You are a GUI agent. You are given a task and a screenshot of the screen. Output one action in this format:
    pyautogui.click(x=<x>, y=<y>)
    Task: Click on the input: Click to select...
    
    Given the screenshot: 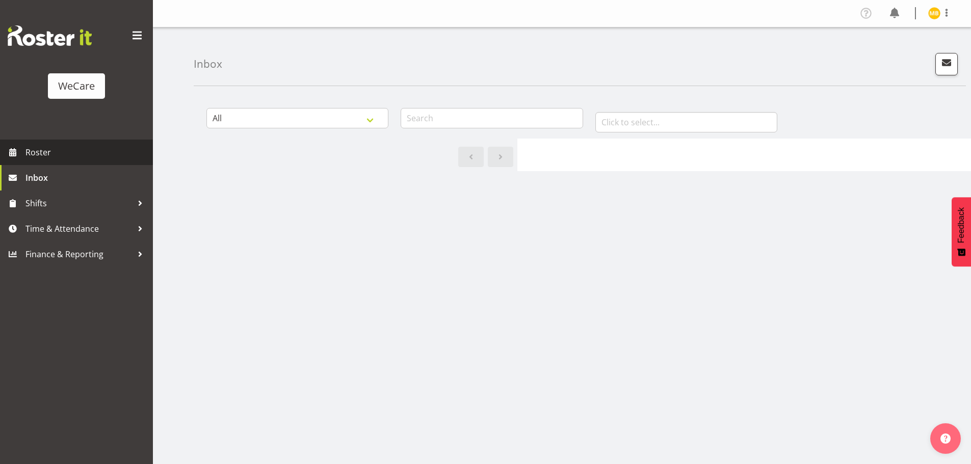 What is the action you would take?
    pyautogui.click(x=686, y=122)
    